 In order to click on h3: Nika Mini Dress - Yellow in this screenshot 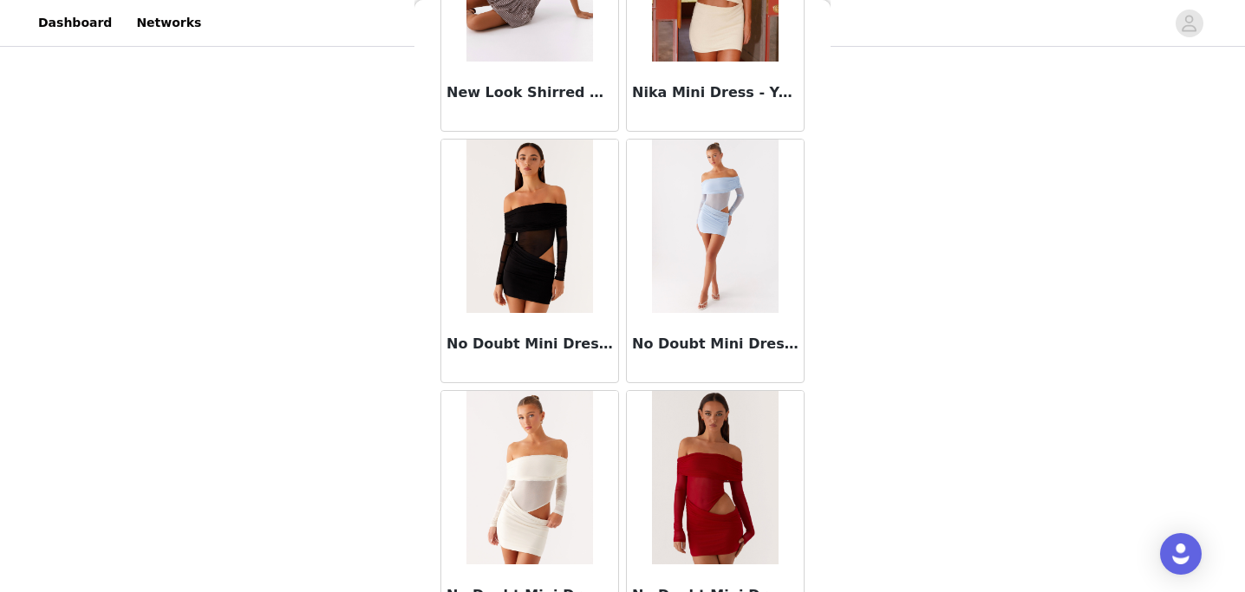, I will do `click(715, 93)`.